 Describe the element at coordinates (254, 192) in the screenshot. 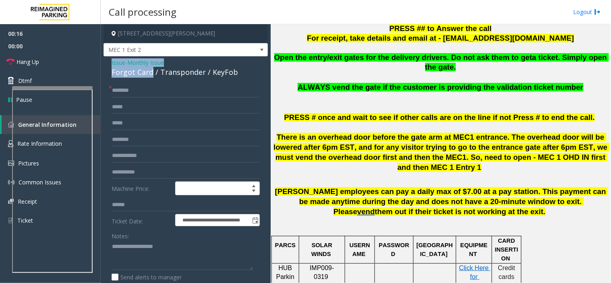

I see `span: Decrease value` at that location.